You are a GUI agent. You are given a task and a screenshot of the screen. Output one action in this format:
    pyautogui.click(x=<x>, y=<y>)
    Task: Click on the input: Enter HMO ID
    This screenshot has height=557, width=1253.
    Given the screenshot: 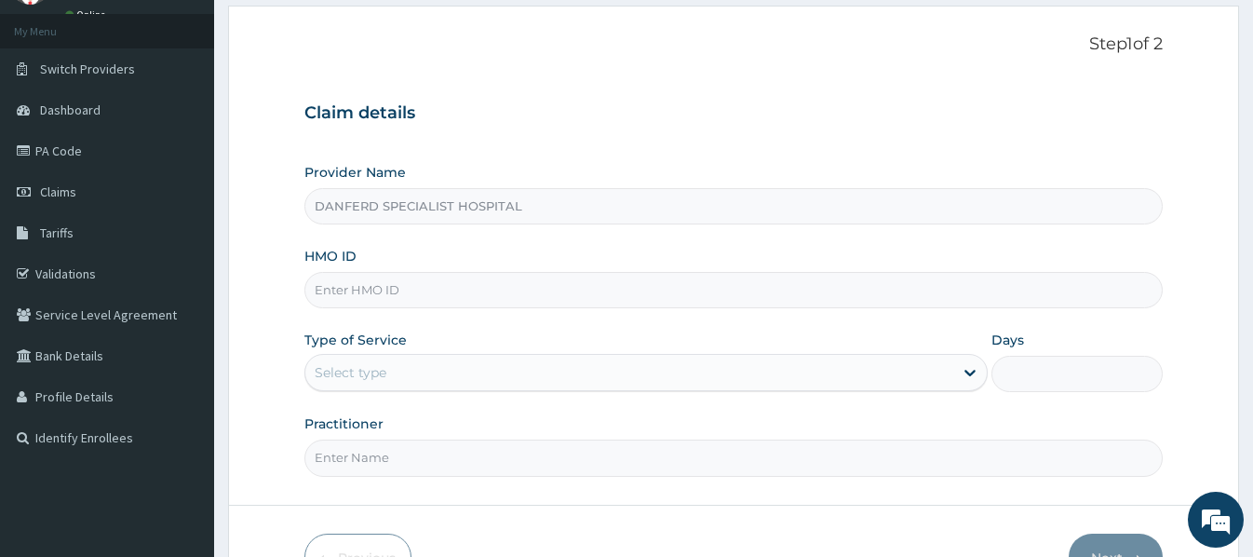 What is the action you would take?
    pyautogui.click(x=733, y=289)
    